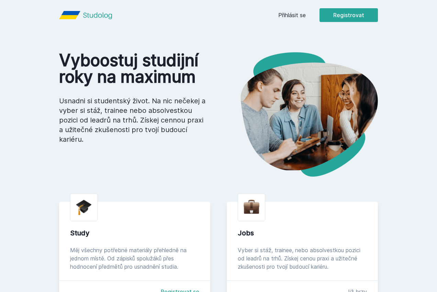  What do you see at coordinates (133, 120) in the screenshot?
I see `p: Usnadni si studentský život. Na nic nečekej a vyber si stáž, trainee nebo absolvestkou pozici od ...` at bounding box center [133, 120].